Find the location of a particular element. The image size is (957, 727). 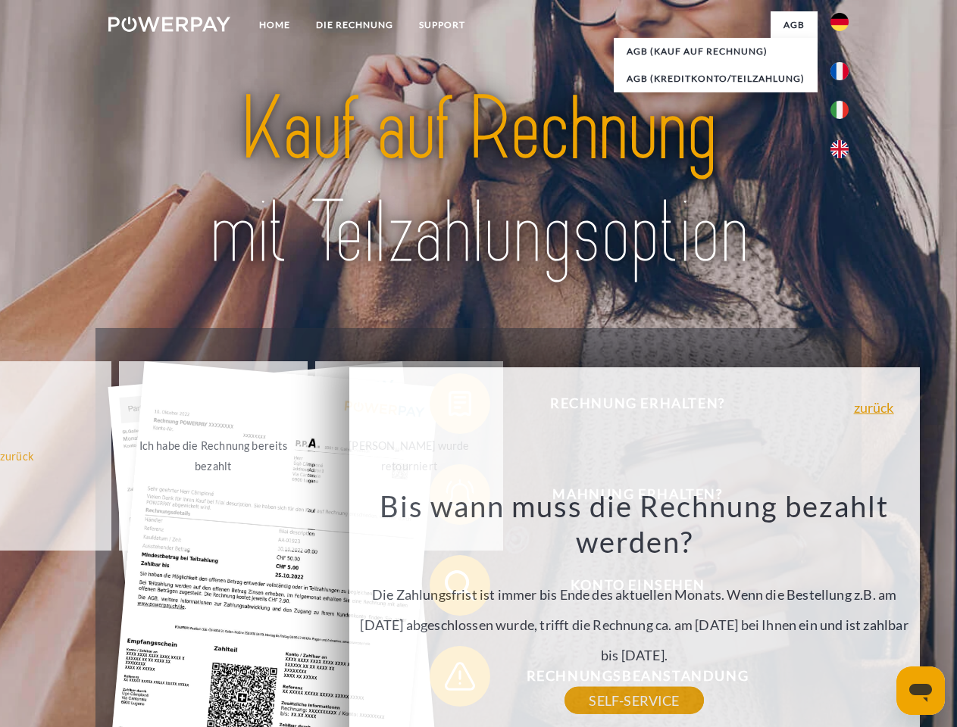

a: zurück is located at coordinates (873, 408).